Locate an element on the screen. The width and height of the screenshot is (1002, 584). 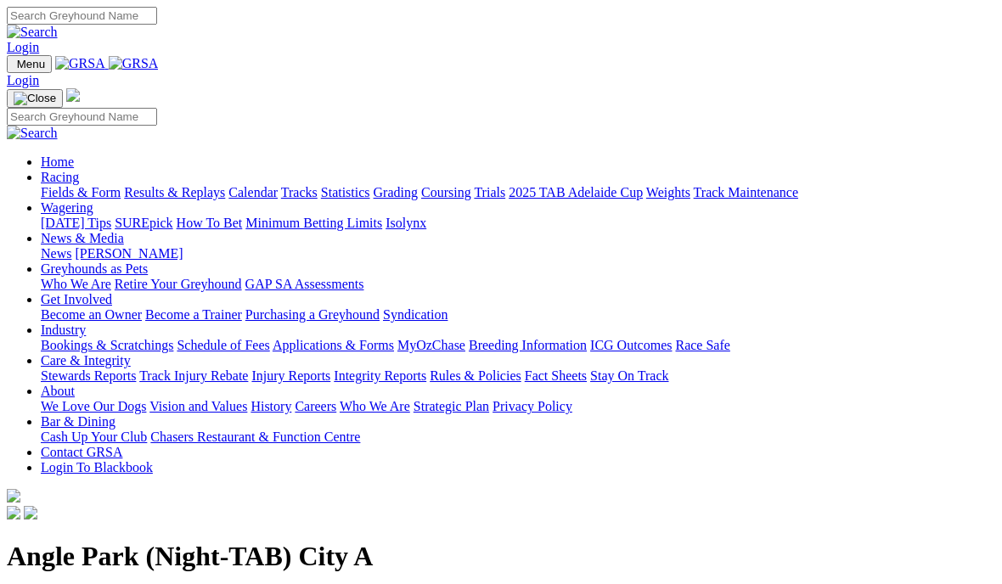
a: Privacy Policy is located at coordinates (532, 406).